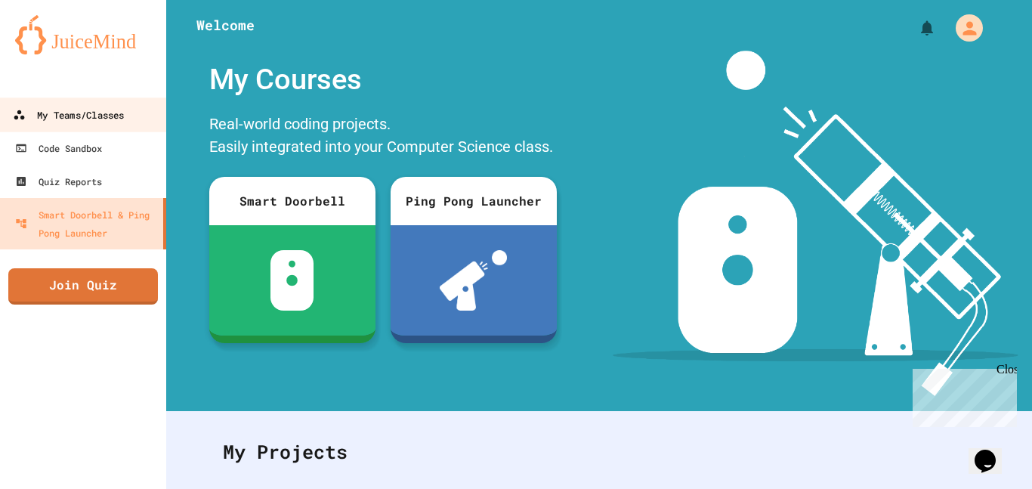 The height and width of the screenshot is (489, 1032). Describe the element at coordinates (86, 224) in the screenshot. I see `div: Smart Doorbell & Ping Pong Launcher` at that location.